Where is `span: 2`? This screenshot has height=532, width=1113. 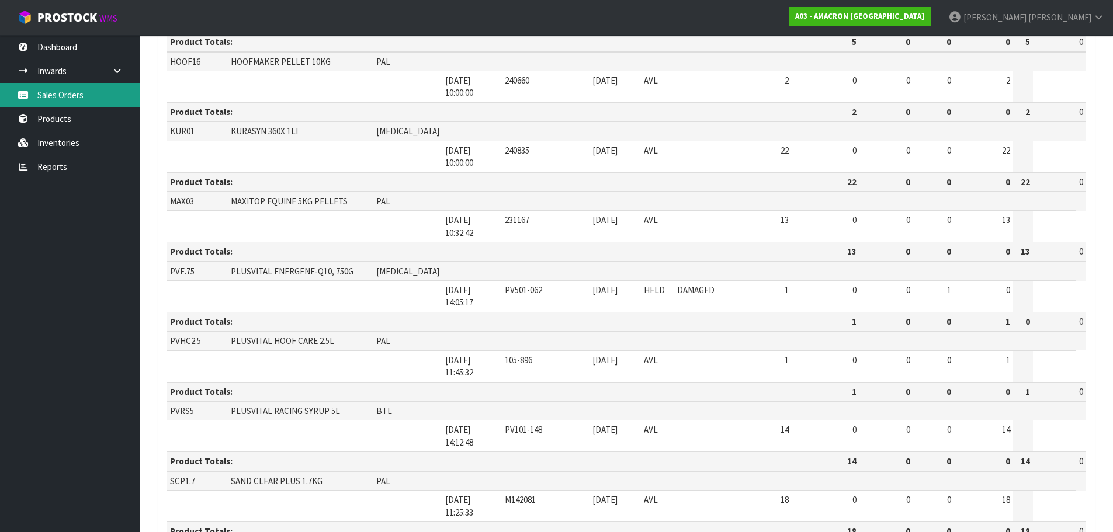 span: 2 is located at coordinates (1007, 80).